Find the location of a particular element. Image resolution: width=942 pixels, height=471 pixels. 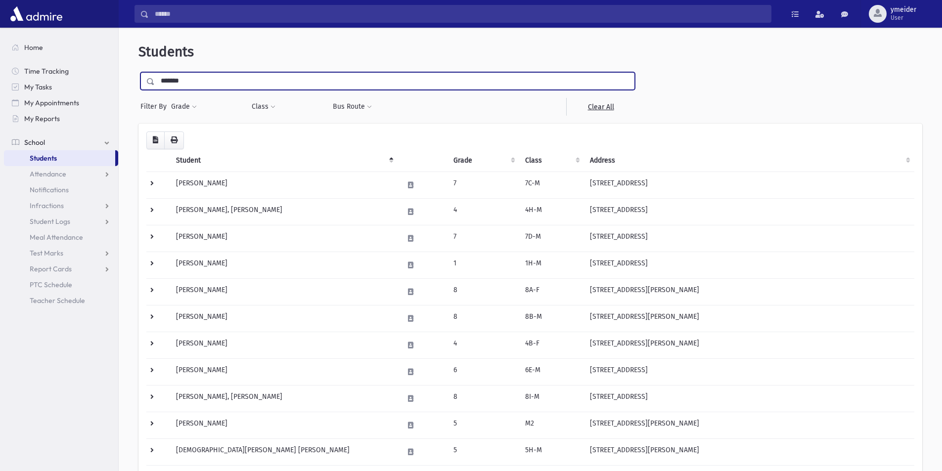

a: Report Cards is located at coordinates (61, 269).